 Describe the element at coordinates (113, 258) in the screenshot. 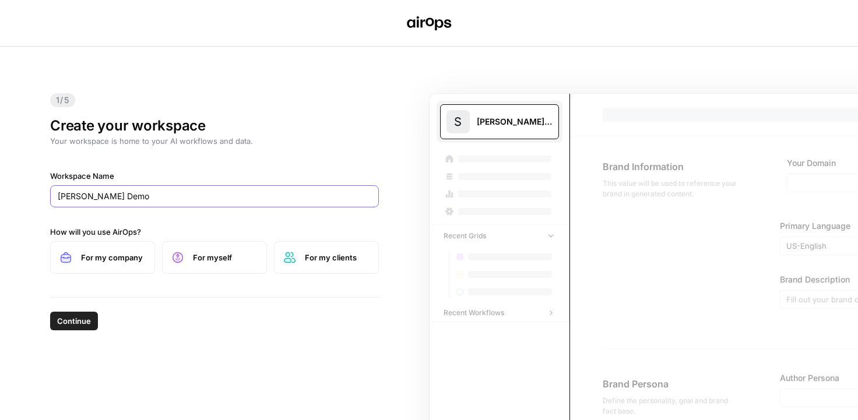

I see `span: For my company` at that location.